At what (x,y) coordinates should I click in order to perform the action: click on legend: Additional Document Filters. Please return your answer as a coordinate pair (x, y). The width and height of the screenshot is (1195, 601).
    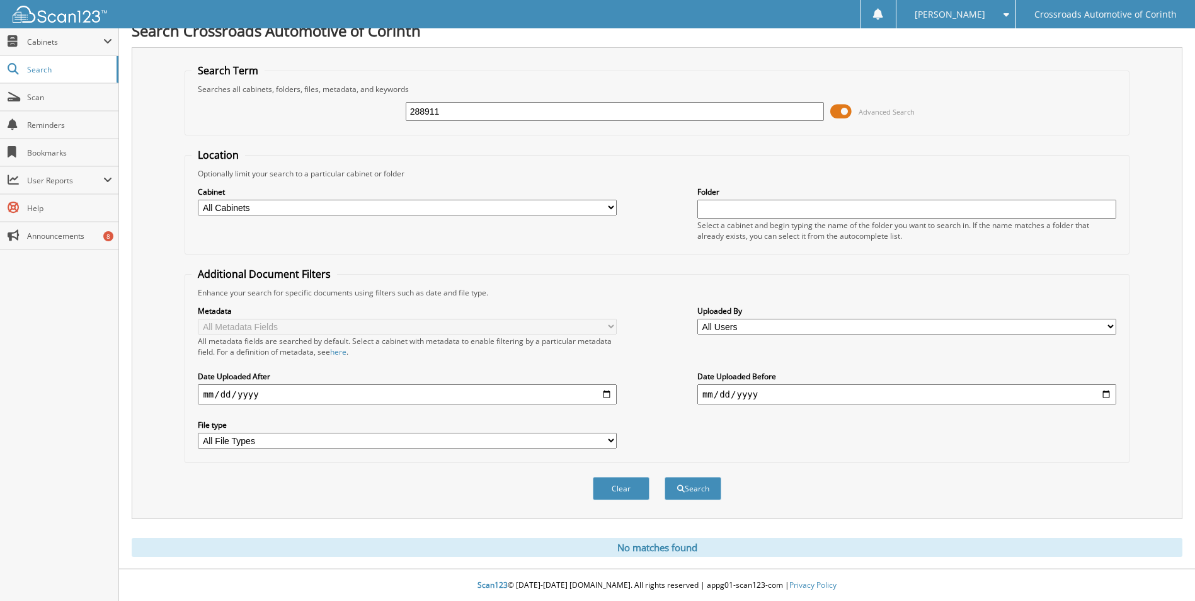
    Looking at the image, I should click on (264, 274).